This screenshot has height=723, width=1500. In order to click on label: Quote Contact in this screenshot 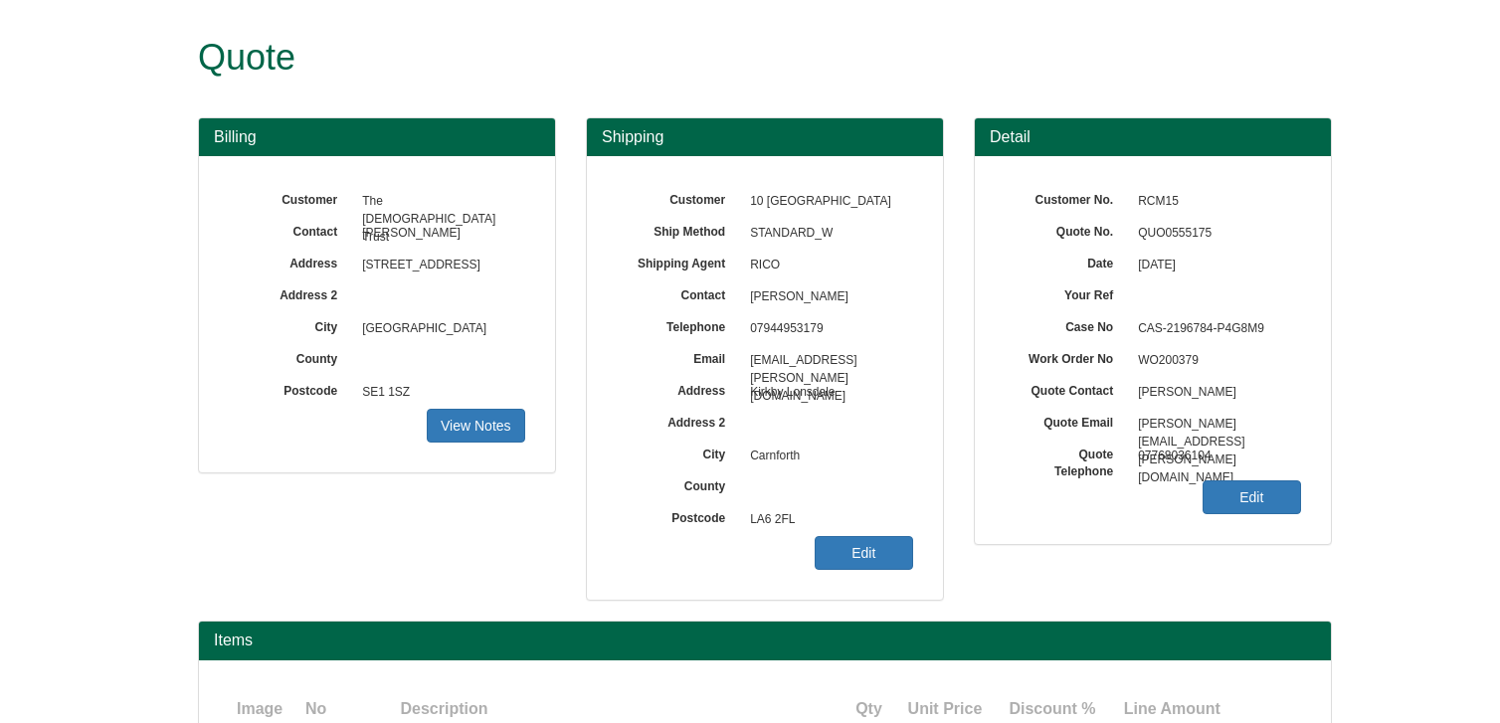, I will do `click(1066, 388)`.